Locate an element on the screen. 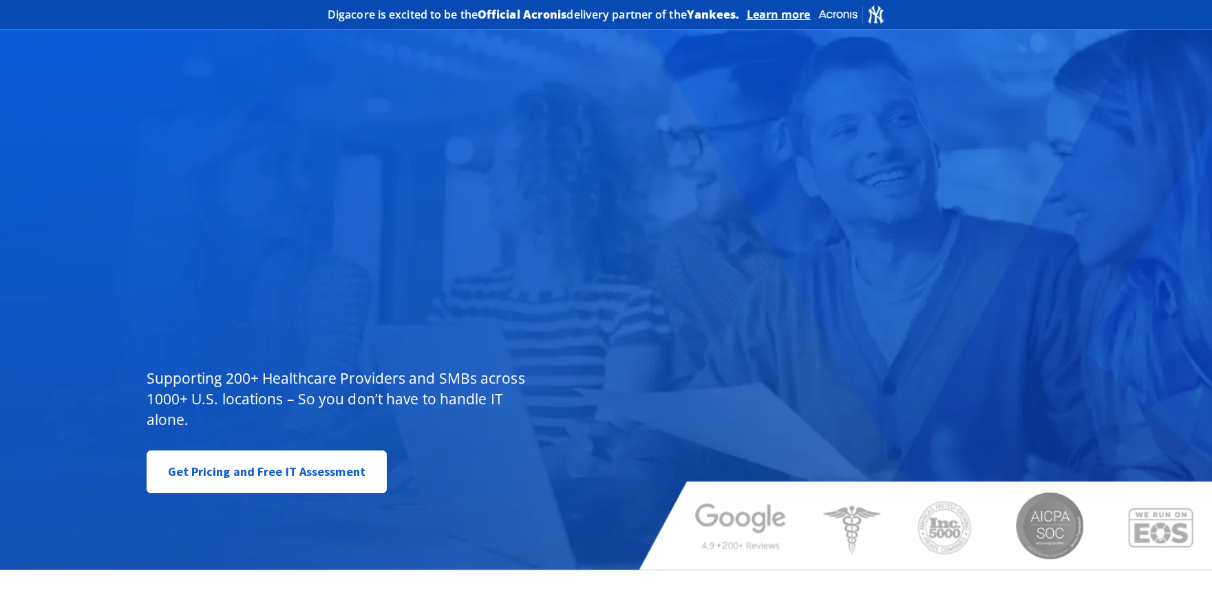 Image resolution: width=1212 pixels, height=591 pixels. b: Official Acronis is located at coordinates (522, 14).